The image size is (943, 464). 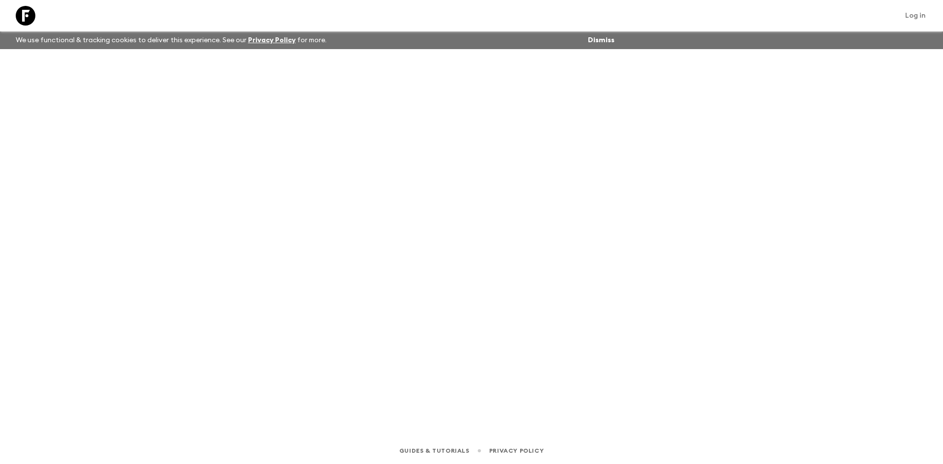 What do you see at coordinates (601, 40) in the screenshot?
I see `button: Dismiss` at bounding box center [601, 40].